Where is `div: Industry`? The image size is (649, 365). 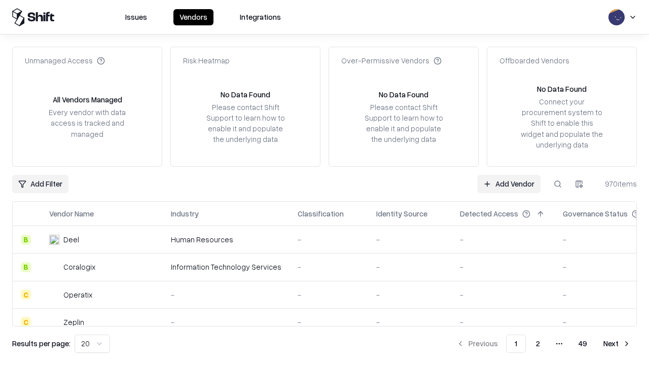 div: Industry is located at coordinates (185, 214).